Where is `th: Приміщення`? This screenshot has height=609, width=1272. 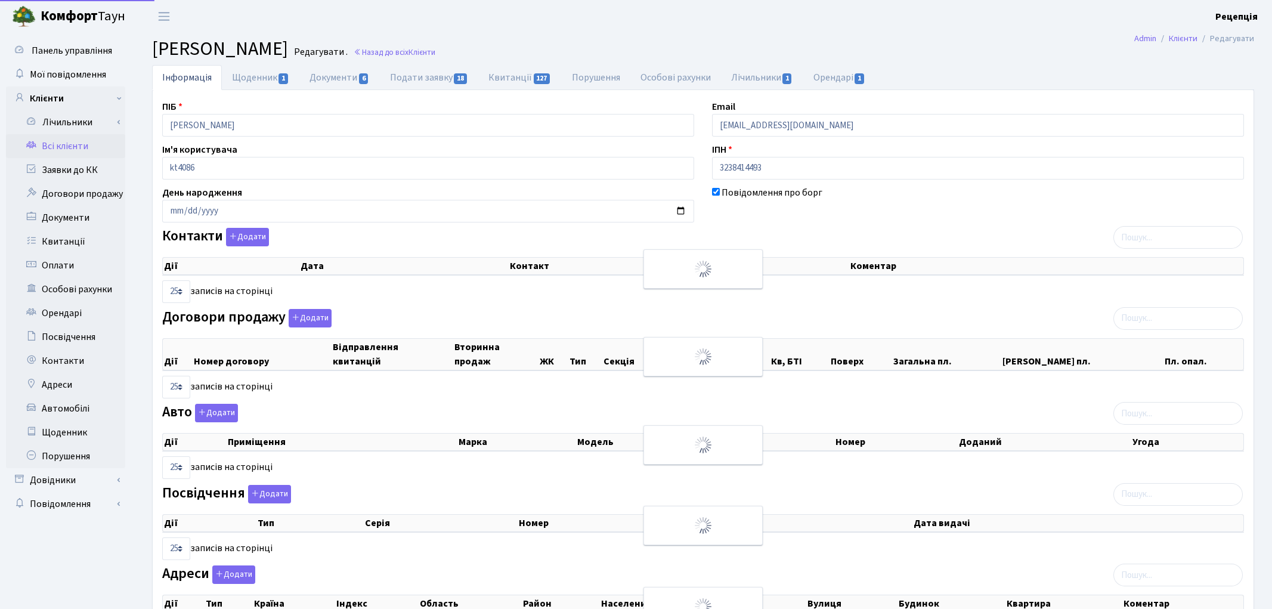 th: Приміщення is located at coordinates (342, 442).